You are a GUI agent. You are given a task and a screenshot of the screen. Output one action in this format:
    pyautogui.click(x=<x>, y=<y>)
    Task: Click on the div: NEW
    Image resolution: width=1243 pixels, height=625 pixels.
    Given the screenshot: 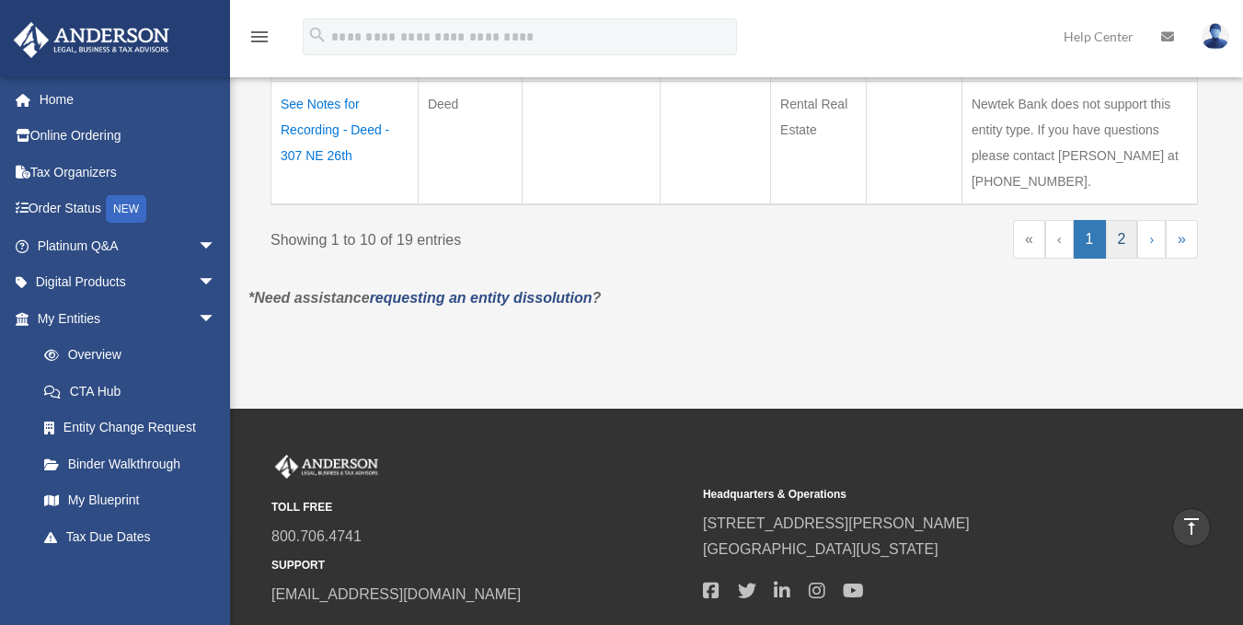 What is the action you would take?
    pyautogui.click(x=126, y=209)
    